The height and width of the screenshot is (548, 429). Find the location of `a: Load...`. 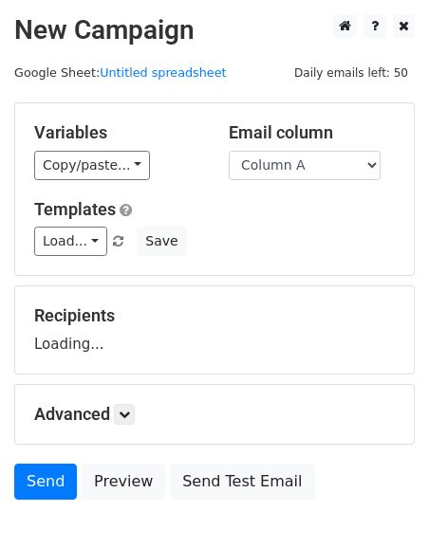

a: Load... is located at coordinates (70, 241).